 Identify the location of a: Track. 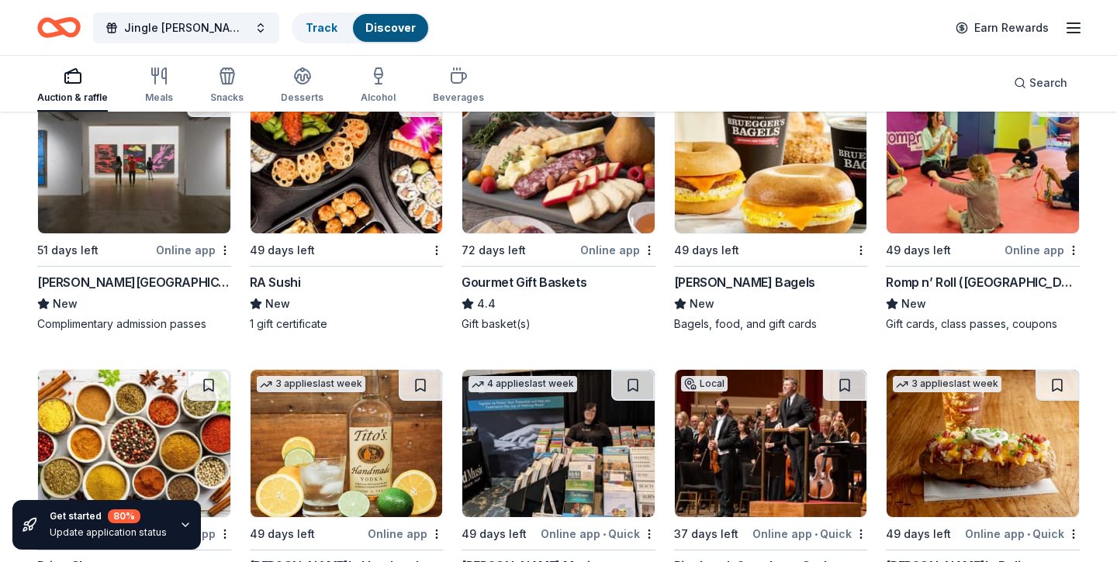
(321, 27).